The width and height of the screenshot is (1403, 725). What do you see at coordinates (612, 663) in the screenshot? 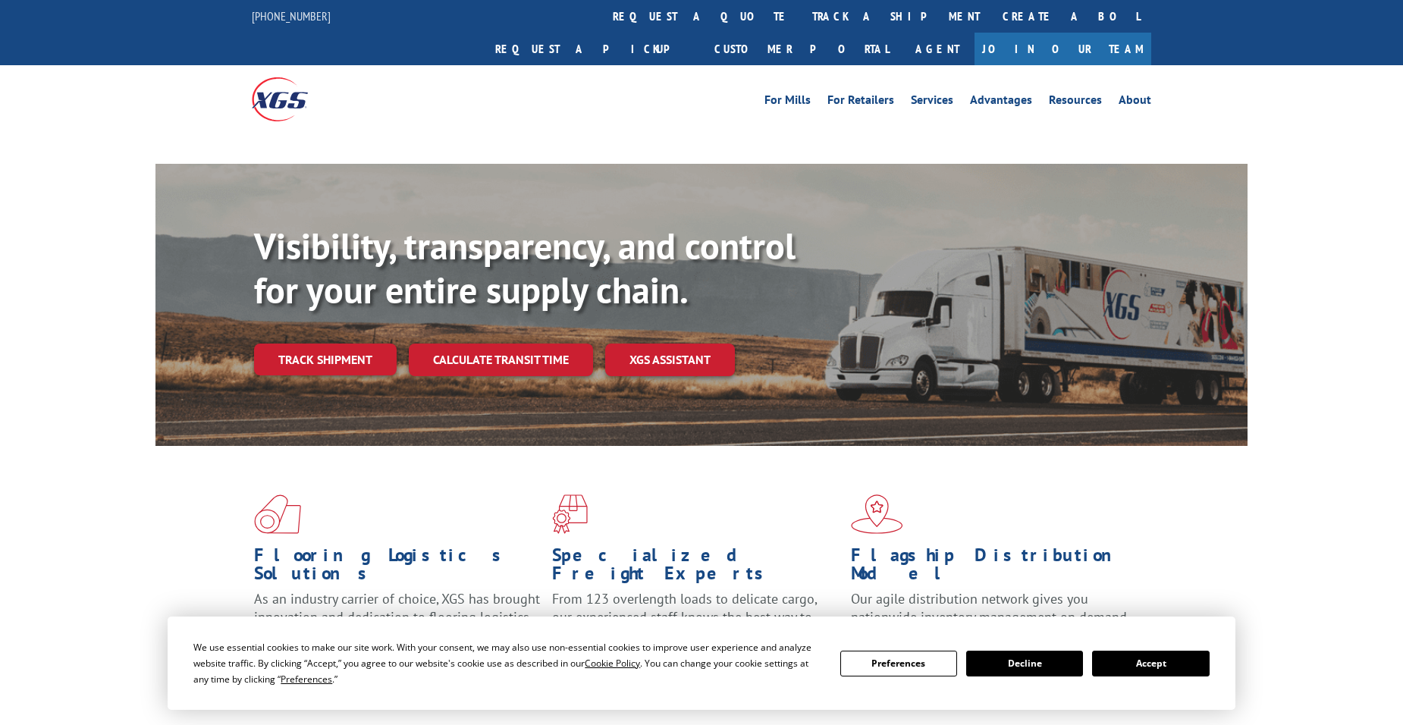
I see `span: Cookie Policy` at bounding box center [612, 663].